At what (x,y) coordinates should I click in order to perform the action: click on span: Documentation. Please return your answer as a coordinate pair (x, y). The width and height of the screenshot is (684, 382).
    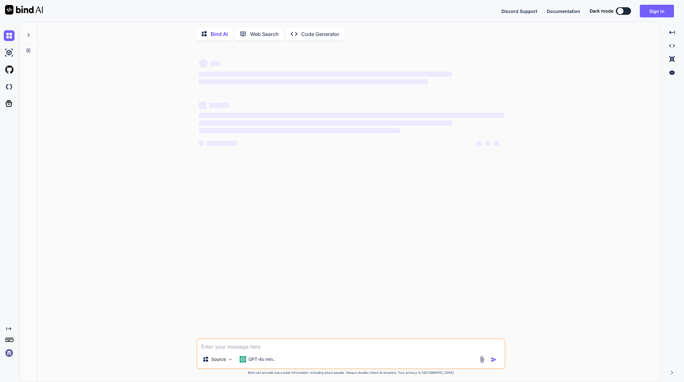
    Looking at the image, I should click on (563, 11).